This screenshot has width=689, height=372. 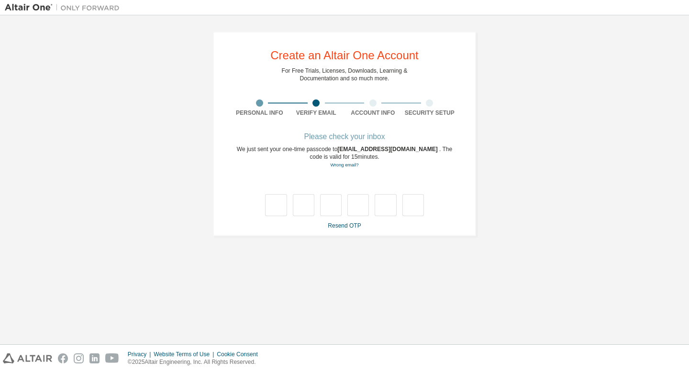 What do you see at coordinates (344, 164) in the screenshot?
I see `a: Go back to the registration form` at bounding box center [344, 164].